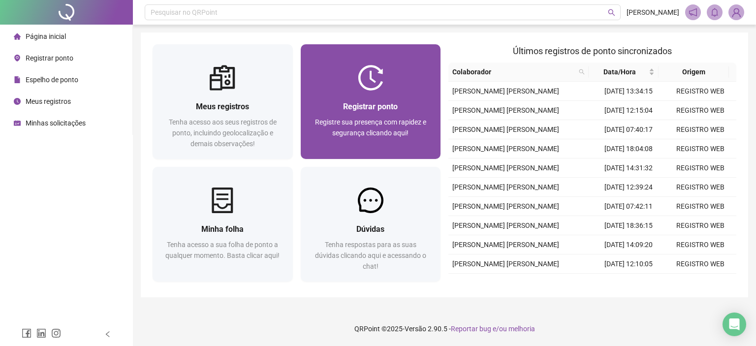 This screenshot has height=346, width=756. I want to click on span: Dúvidas, so click(370, 229).